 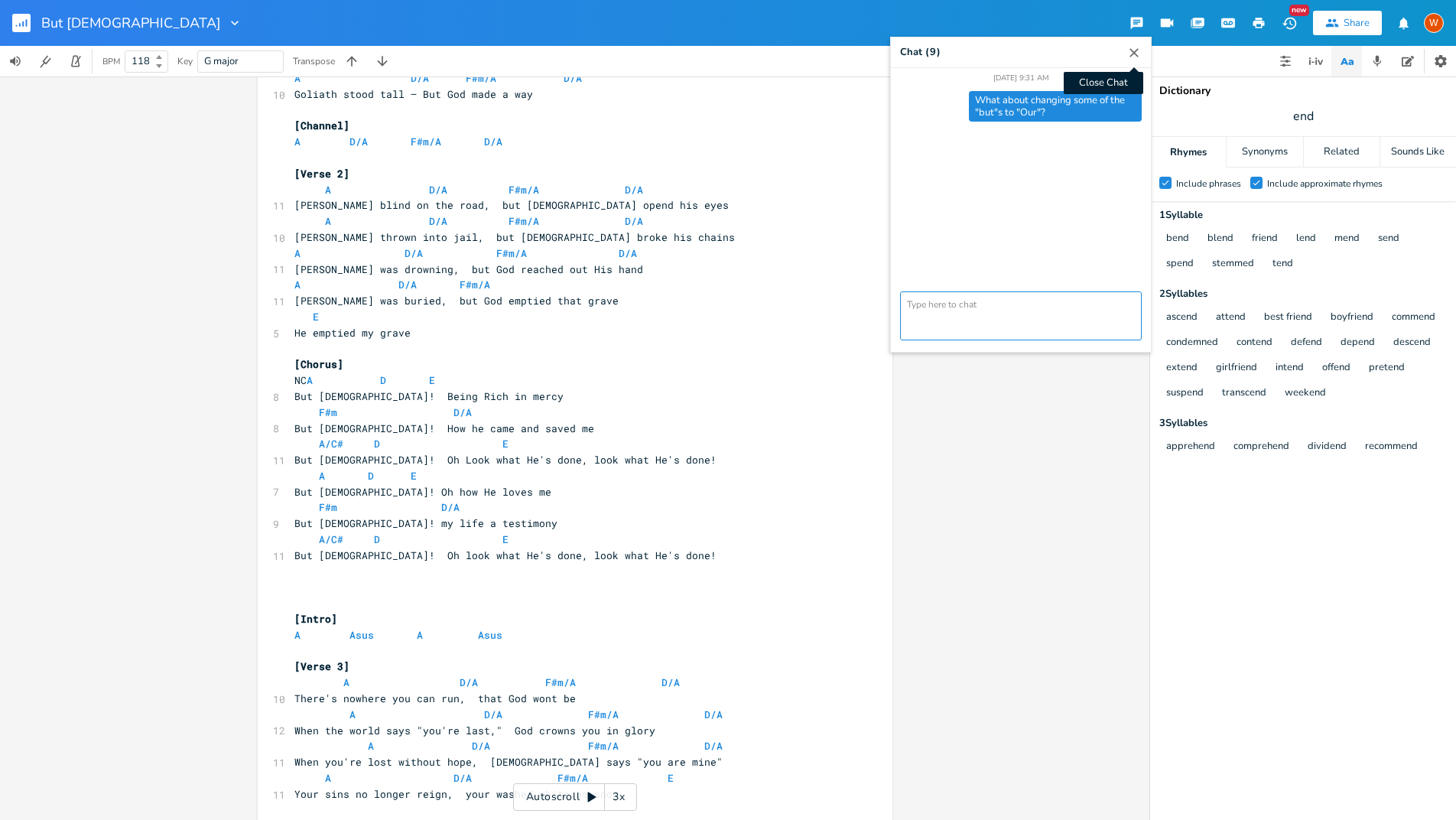 I want to click on div: Dictionary, so click(x=1304, y=91).